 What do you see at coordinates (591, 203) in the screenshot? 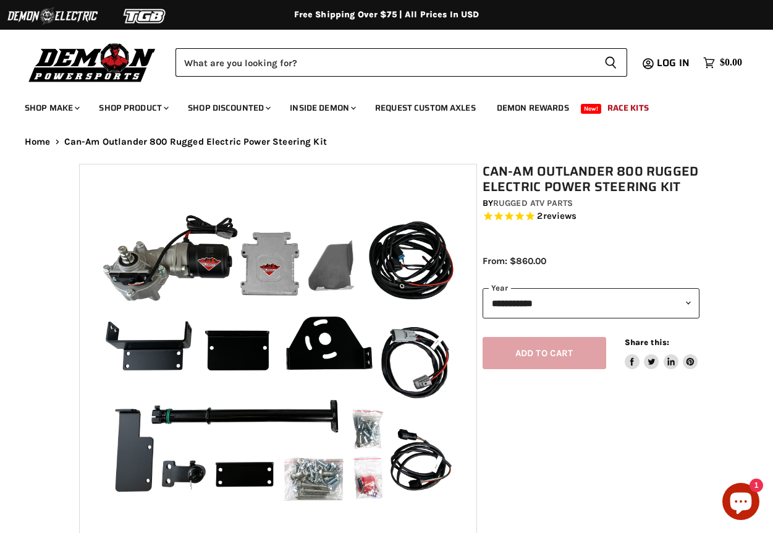
I see `div: by` at bounding box center [591, 203].